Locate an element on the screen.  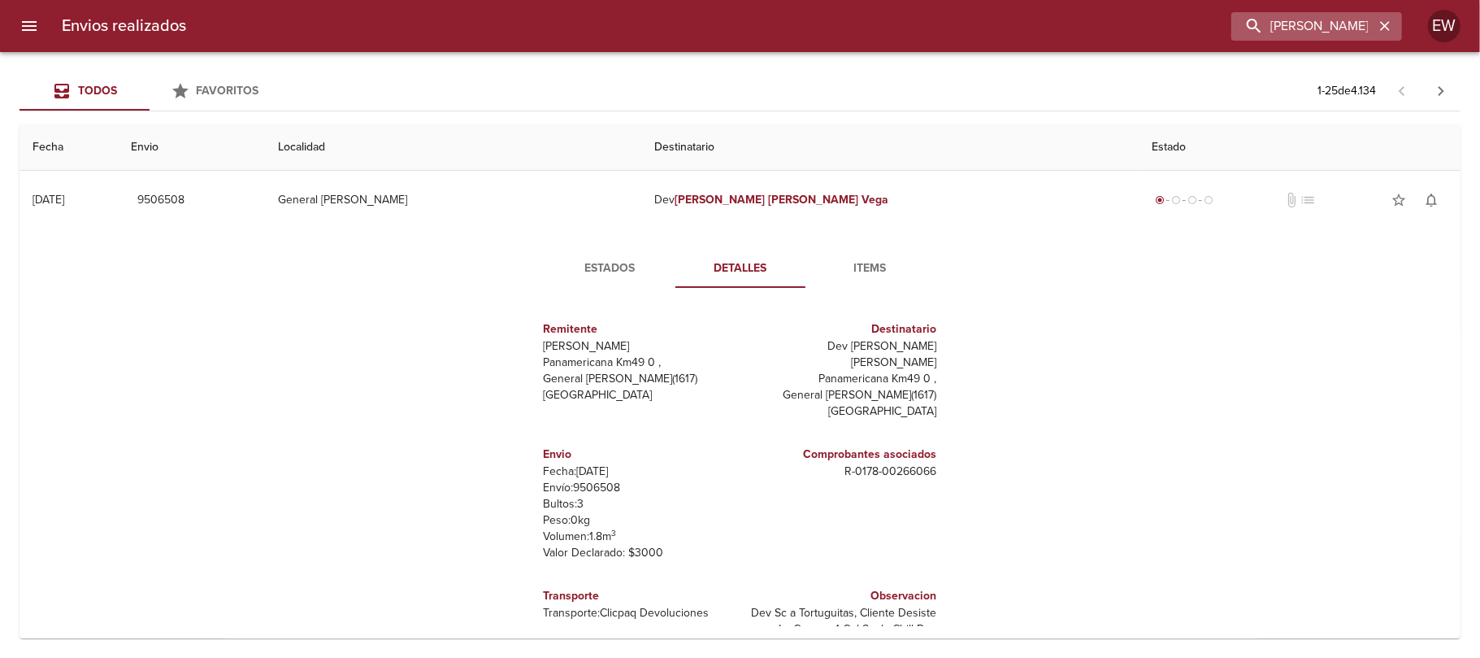
div: EW is located at coordinates (1444, 26).